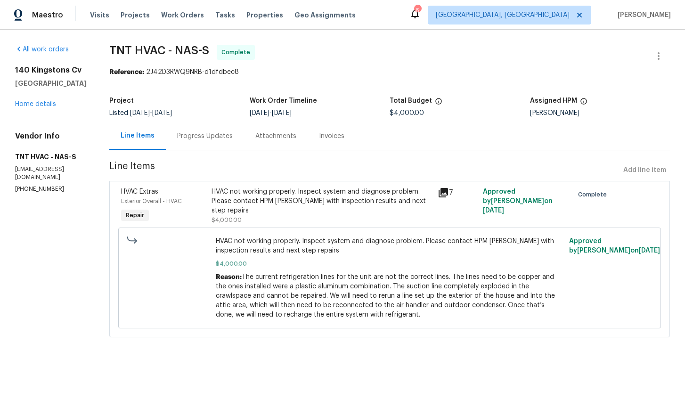  I want to click on h5: Project, so click(122, 101).